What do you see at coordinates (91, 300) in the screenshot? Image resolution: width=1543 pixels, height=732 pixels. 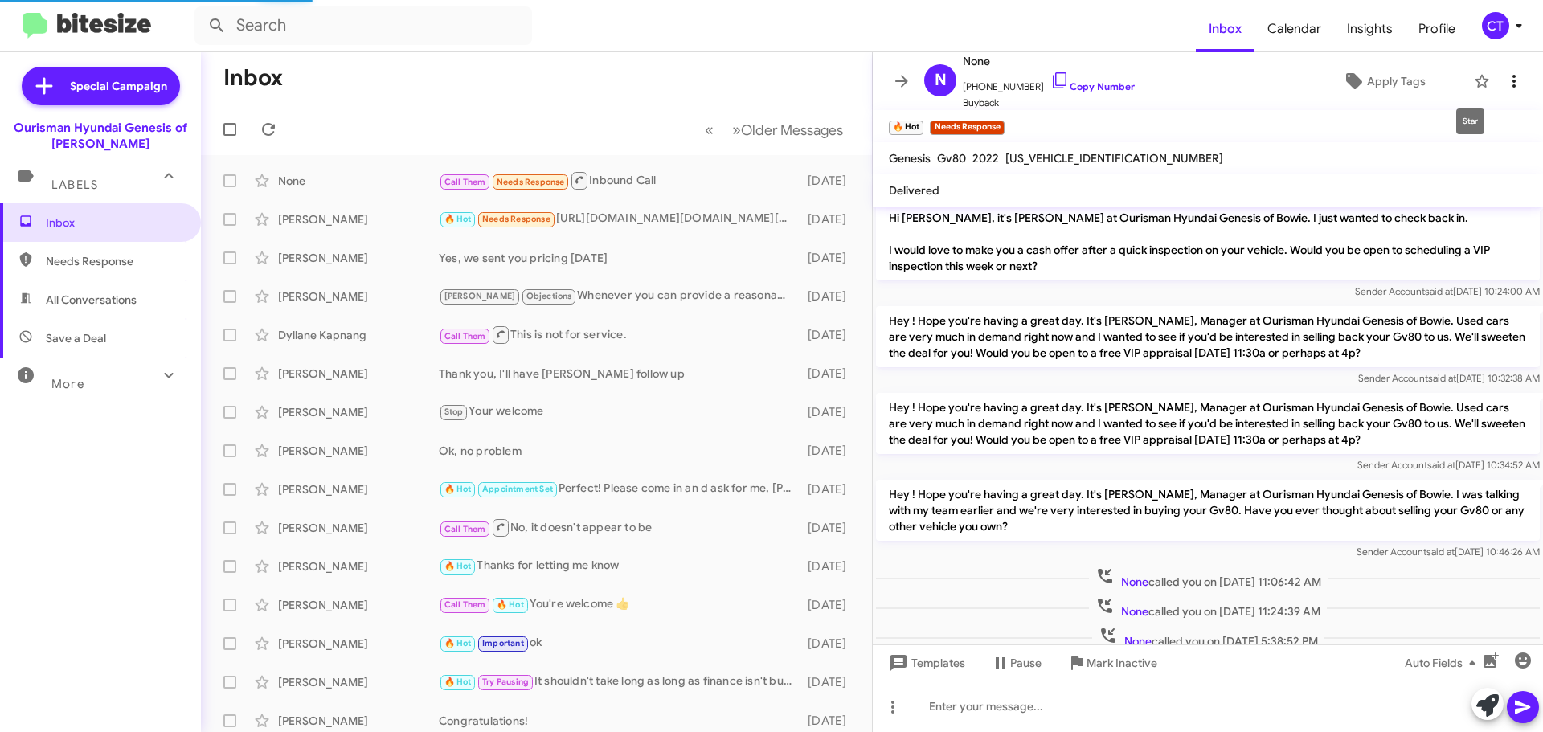 I see `span: All Conversations` at bounding box center [91, 300].